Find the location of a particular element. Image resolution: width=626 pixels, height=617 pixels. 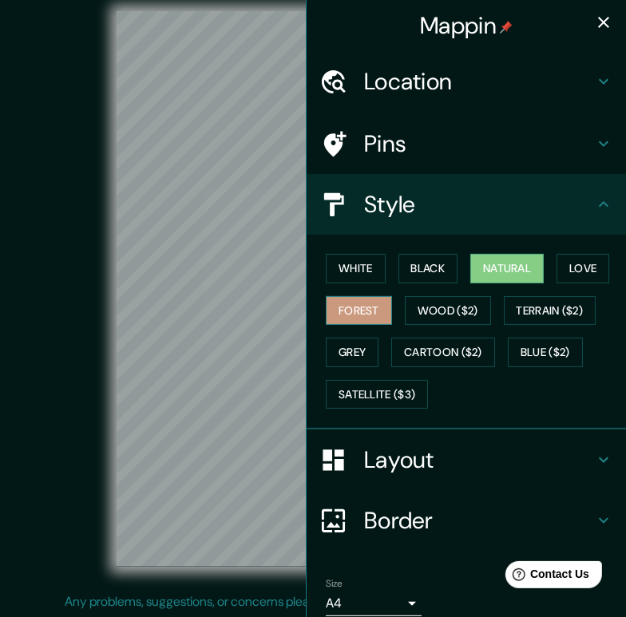

button: Love is located at coordinates (583, 268).